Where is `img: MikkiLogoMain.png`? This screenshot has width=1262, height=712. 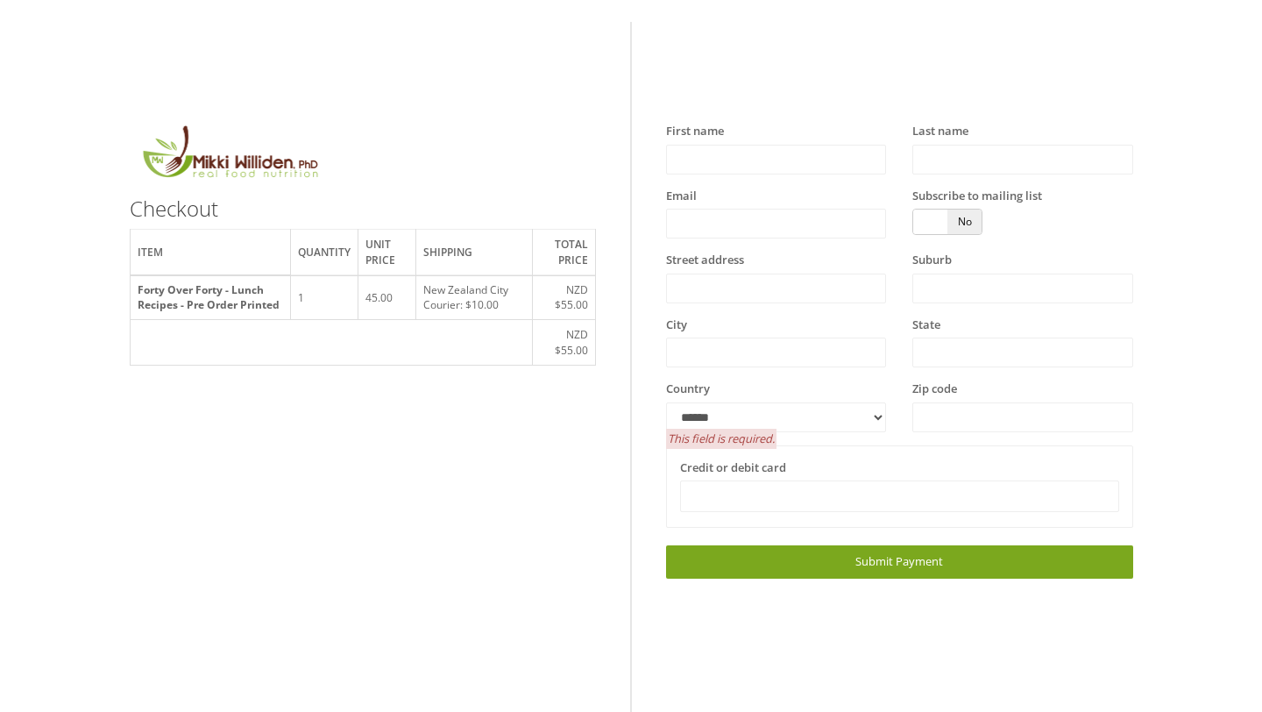 img: MikkiLogoMain.png is located at coordinates (230, 155).